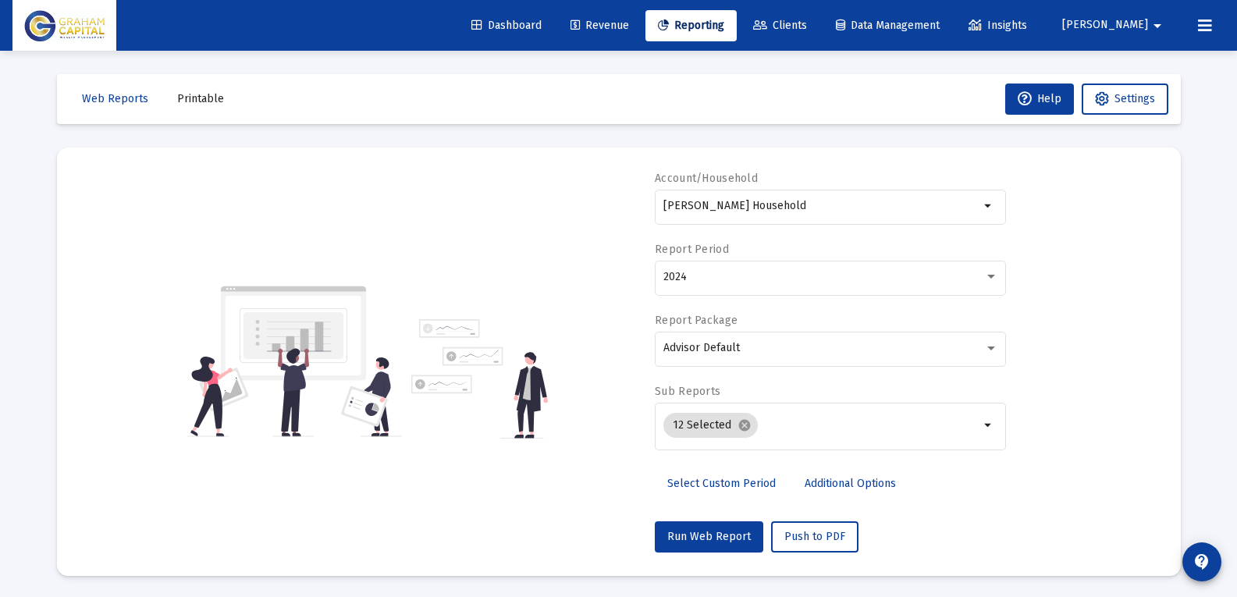  What do you see at coordinates (1202, 562) in the screenshot?
I see `mat-icon: contact_support` at bounding box center [1202, 562].